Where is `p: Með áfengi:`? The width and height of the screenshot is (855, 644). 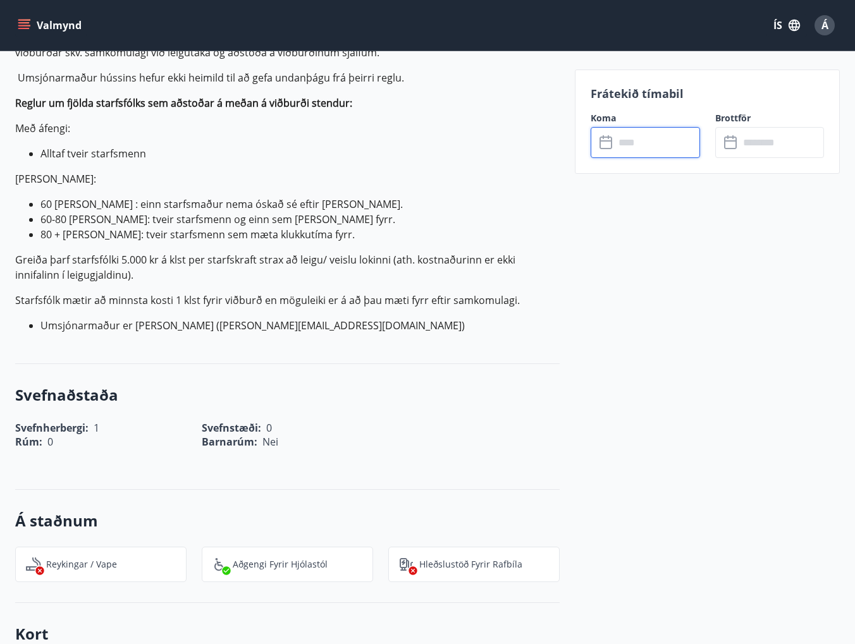 p: Með áfengi: is located at coordinates (287, 128).